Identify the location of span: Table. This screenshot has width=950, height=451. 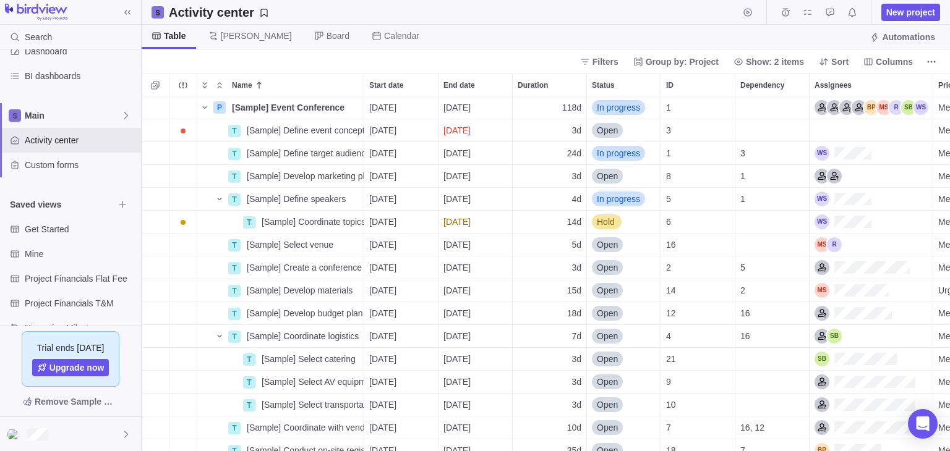
(175, 36).